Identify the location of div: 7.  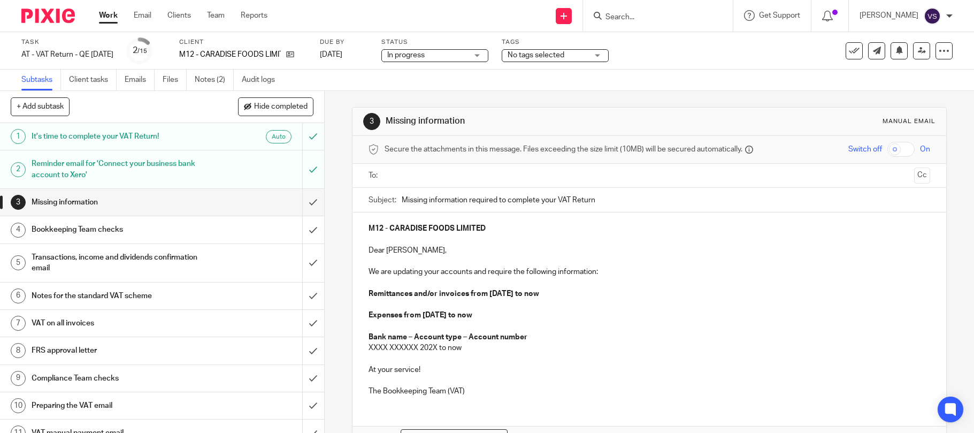
(18, 323).